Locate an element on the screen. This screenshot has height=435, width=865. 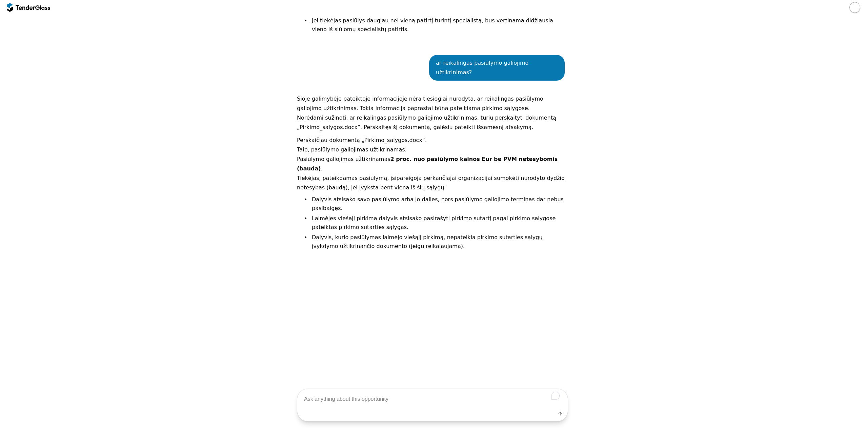
li: Laimėjęs viešąjį pirkimą dalyvis atsisako pasirašyti pirkimo sutartį pagal pirkimo sąlygose patei... is located at coordinates (439, 223).